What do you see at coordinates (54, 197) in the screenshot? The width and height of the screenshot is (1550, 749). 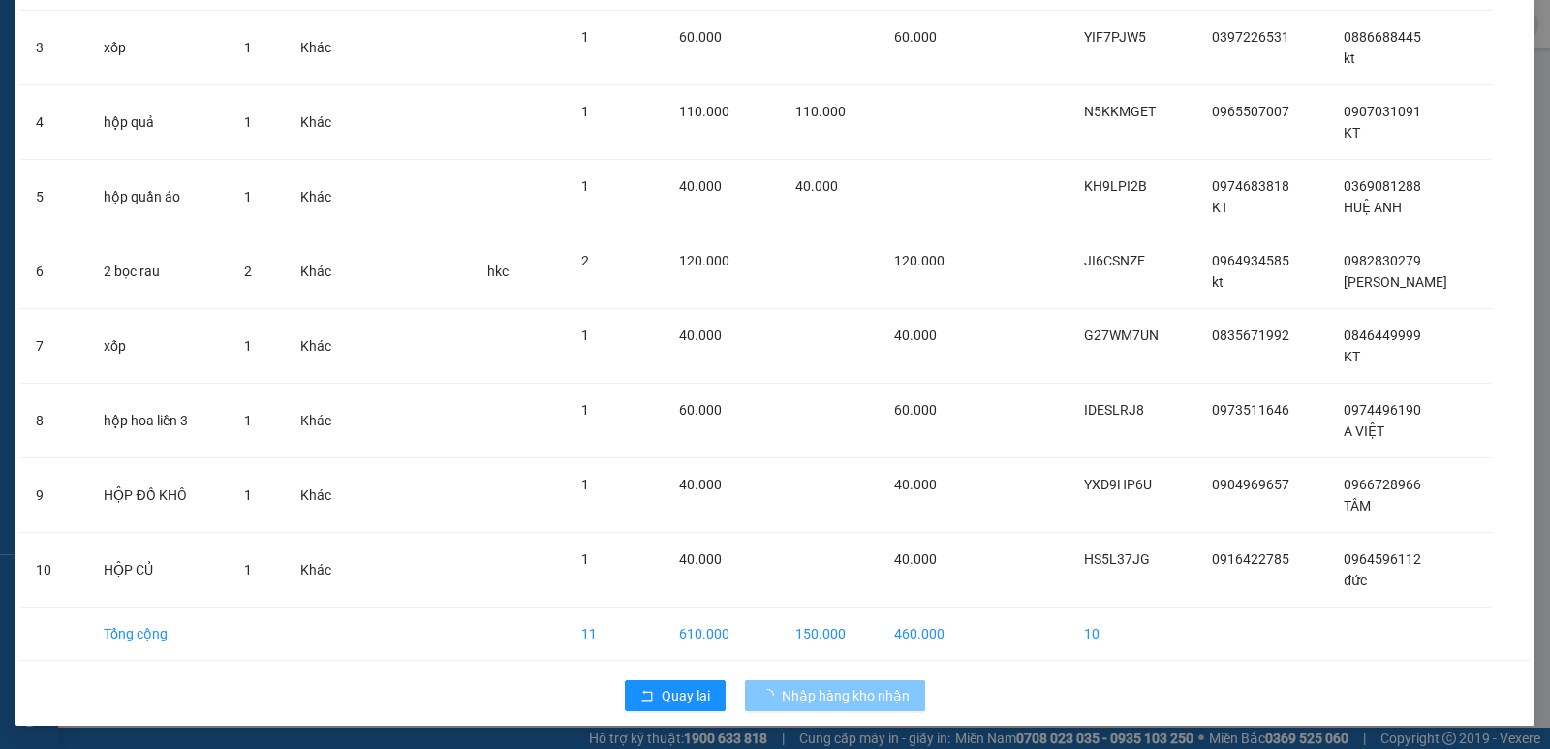 I see `td: 5` at bounding box center [54, 197].